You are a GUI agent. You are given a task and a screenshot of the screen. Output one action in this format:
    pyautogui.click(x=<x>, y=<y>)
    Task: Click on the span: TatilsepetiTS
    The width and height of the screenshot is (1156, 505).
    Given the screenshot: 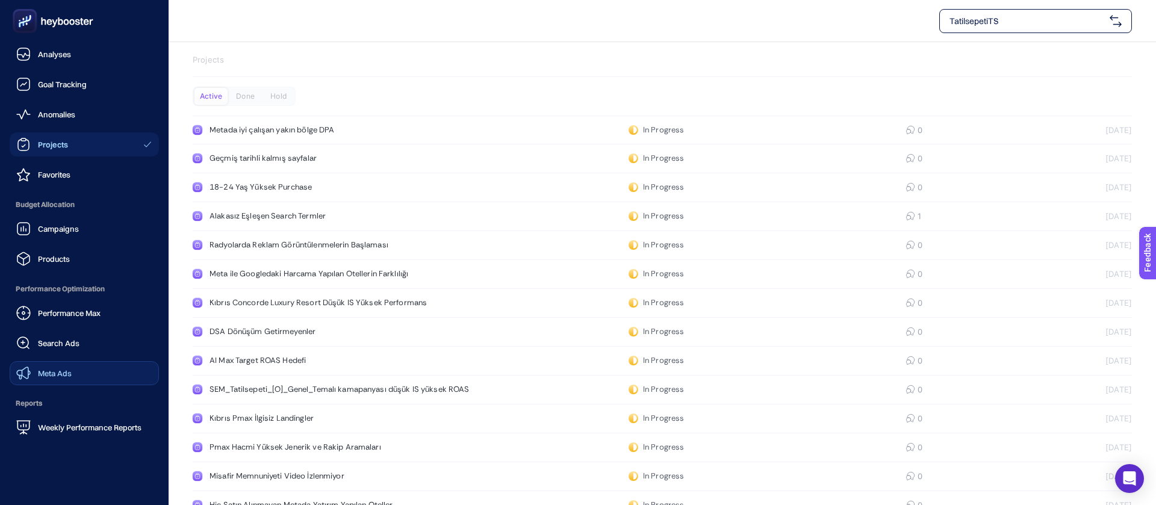 What is the action you would take?
    pyautogui.click(x=1027, y=21)
    